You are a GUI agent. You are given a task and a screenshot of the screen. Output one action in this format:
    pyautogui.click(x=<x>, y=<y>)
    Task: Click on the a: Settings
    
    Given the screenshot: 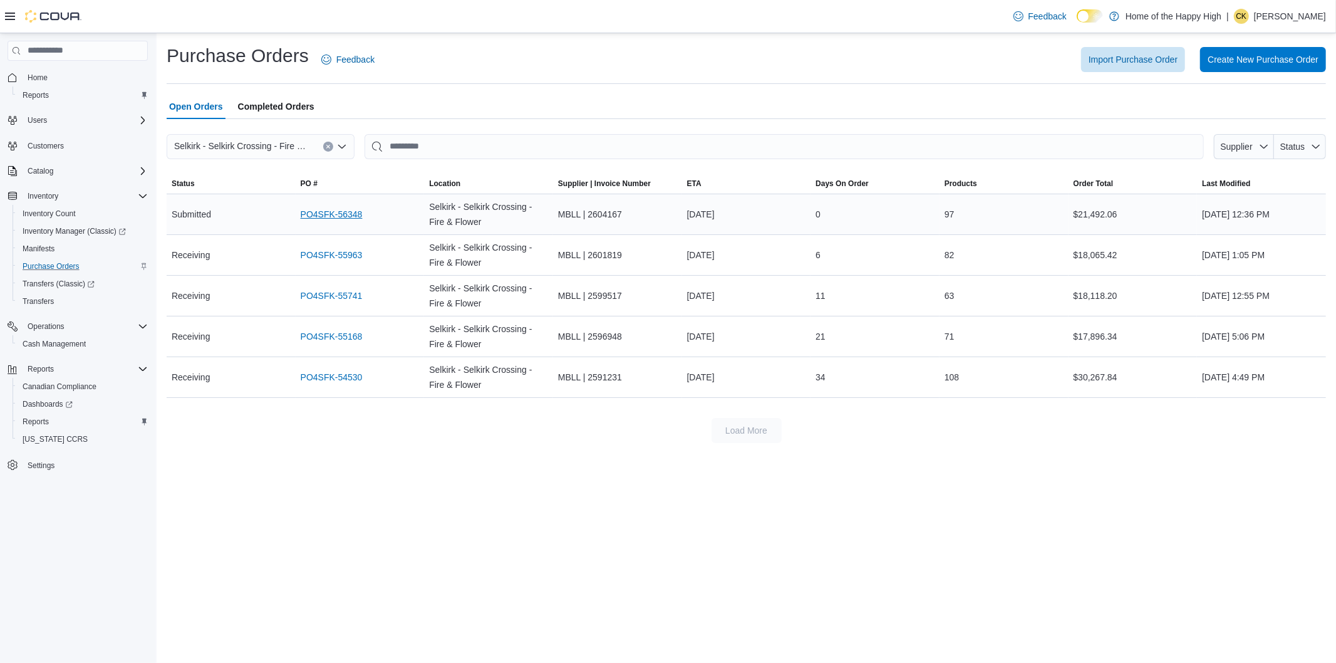 What is the action you would take?
    pyautogui.click(x=41, y=465)
    